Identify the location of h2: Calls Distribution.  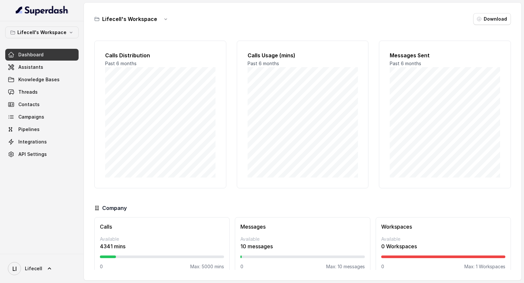
(160, 55).